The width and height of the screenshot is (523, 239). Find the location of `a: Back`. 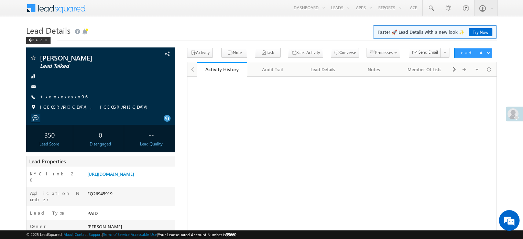

a: Back is located at coordinates (40, 39).